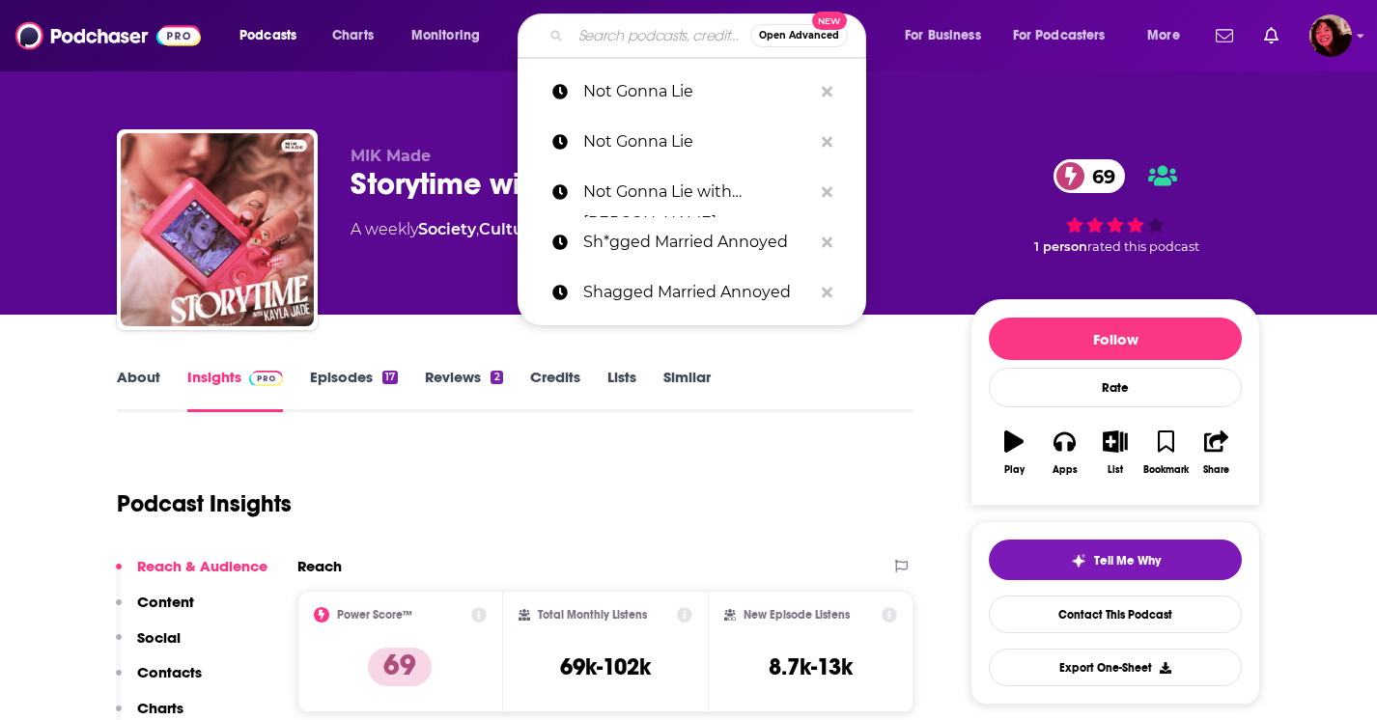 This screenshot has height=720, width=1377. What do you see at coordinates (606, 667) in the screenshot?
I see `h3: 69k-102k` at bounding box center [606, 667].